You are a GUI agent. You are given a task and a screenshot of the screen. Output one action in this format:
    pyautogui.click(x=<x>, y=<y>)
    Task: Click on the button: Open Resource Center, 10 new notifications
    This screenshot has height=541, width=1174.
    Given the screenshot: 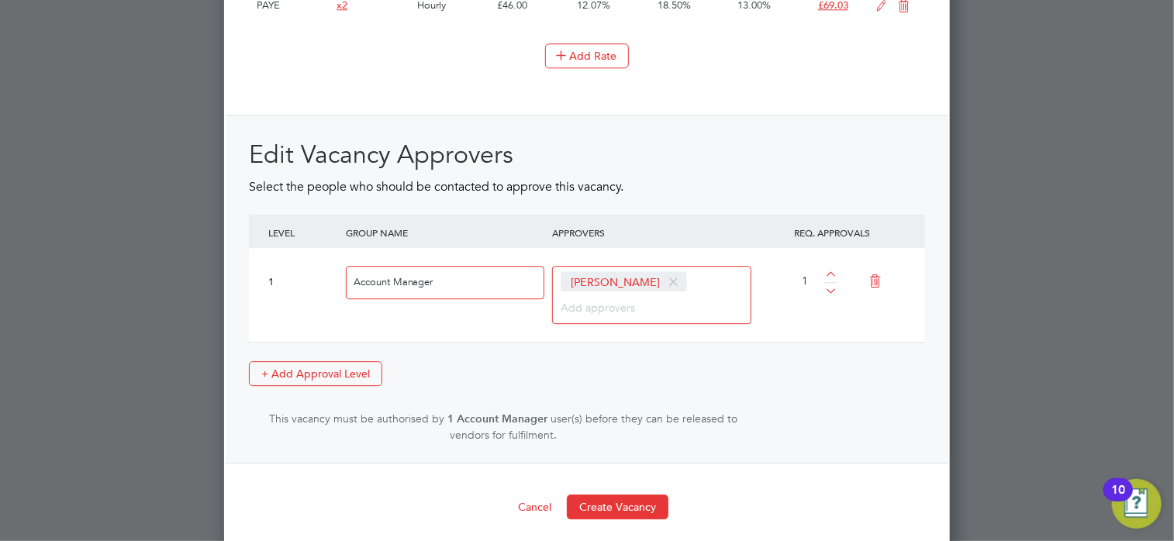 What is the action you would take?
    pyautogui.click(x=1137, y=504)
    